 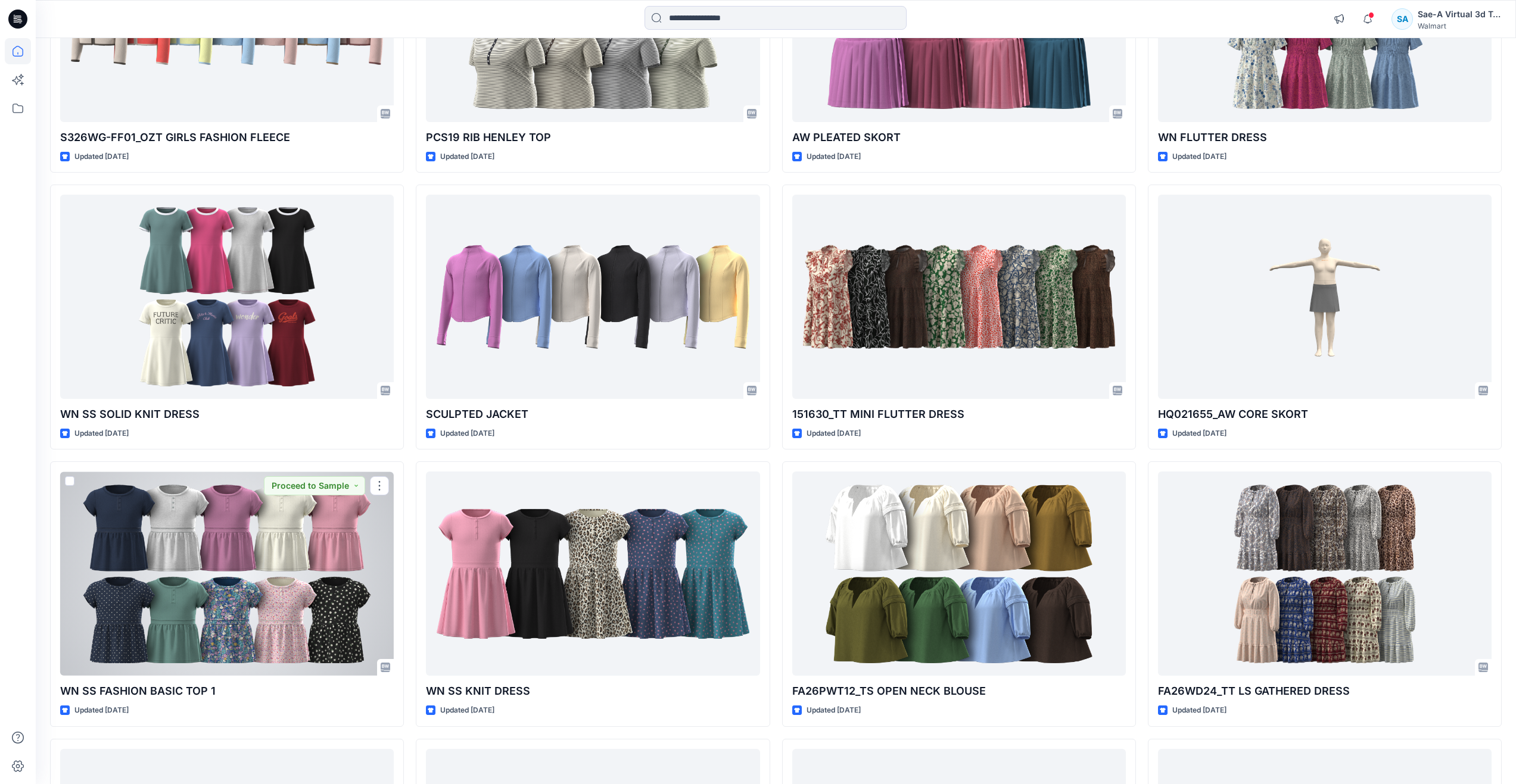 What do you see at coordinates (593, 414) in the screenshot?
I see `p: SCULPTED JACKET` at bounding box center [593, 414].